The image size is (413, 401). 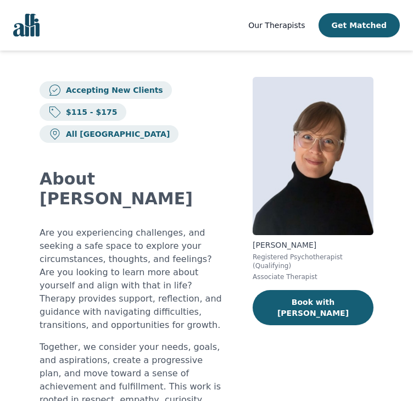 What do you see at coordinates (90, 112) in the screenshot?
I see `p: $115 - $175` at bounding box center [90, 112].